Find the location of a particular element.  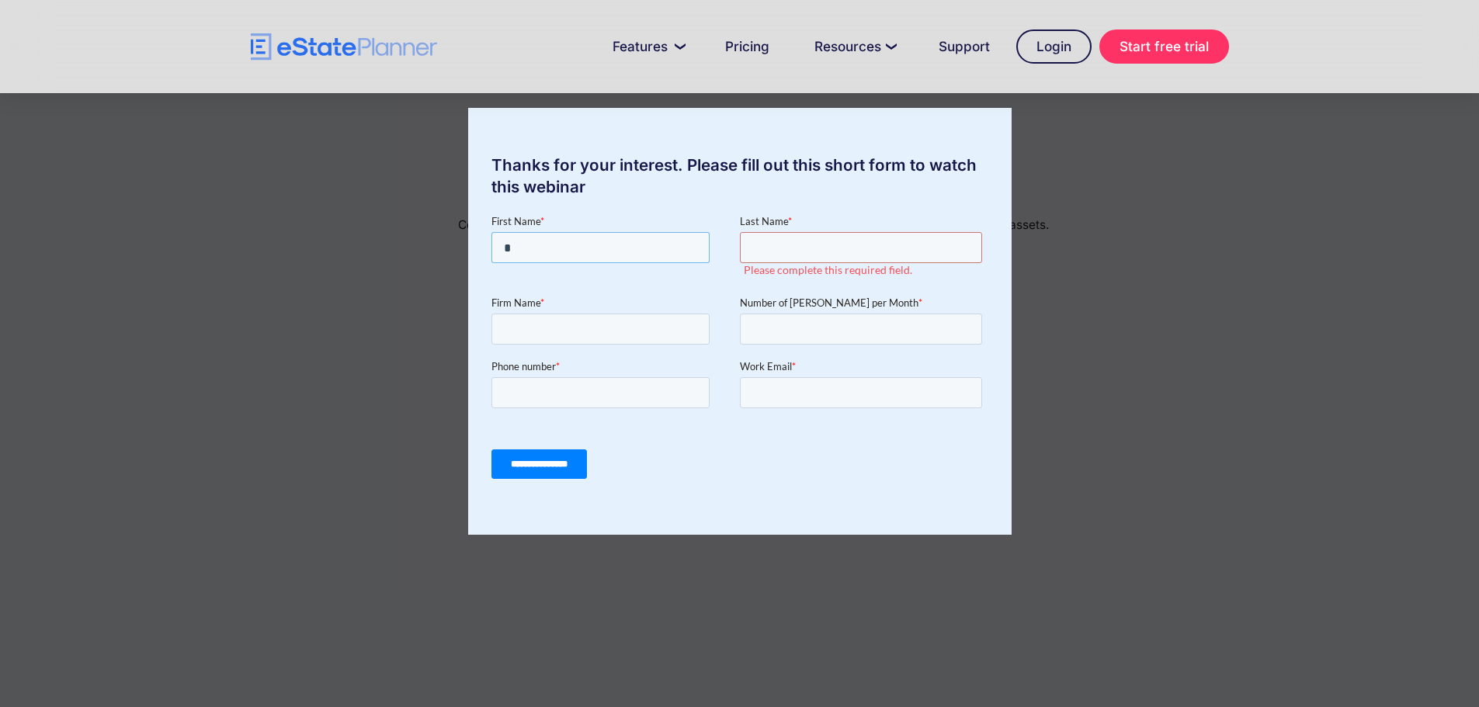

a: Resources is located at coordinates (854, 47).